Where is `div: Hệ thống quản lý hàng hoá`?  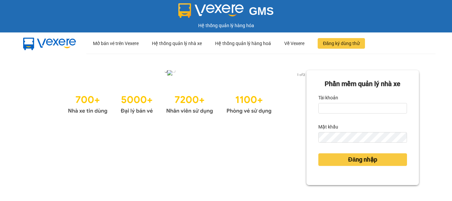
div: Hệ thống quản lý hàng hoá is located at coordinates (243, 43).